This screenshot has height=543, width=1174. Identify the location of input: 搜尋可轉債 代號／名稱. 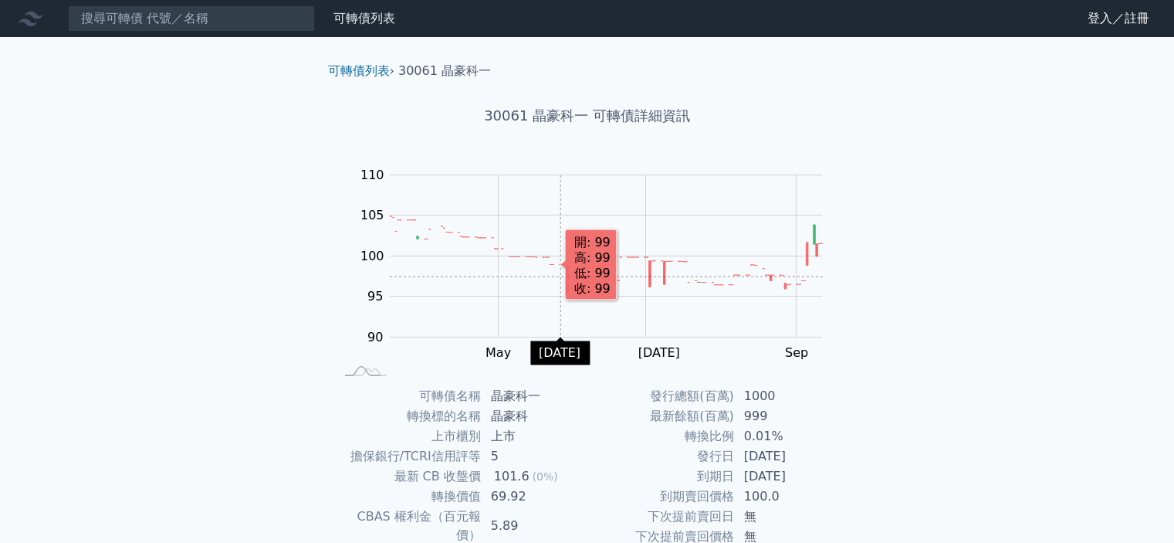
(191, 19).